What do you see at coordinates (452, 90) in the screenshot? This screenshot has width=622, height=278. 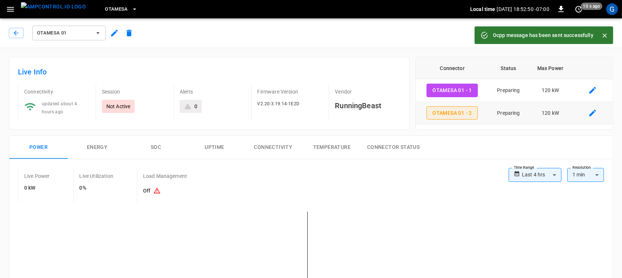 I see `button: OtaMesa 01 - 1` at bounding box center [452, 90].